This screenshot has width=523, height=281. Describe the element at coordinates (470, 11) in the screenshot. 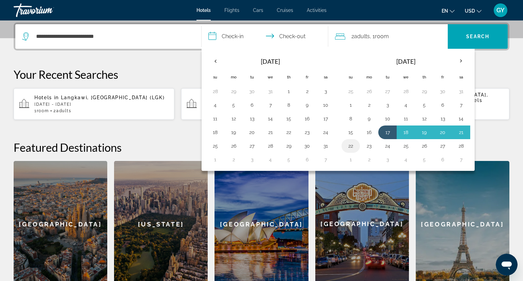

I see `span: USD` at that location.